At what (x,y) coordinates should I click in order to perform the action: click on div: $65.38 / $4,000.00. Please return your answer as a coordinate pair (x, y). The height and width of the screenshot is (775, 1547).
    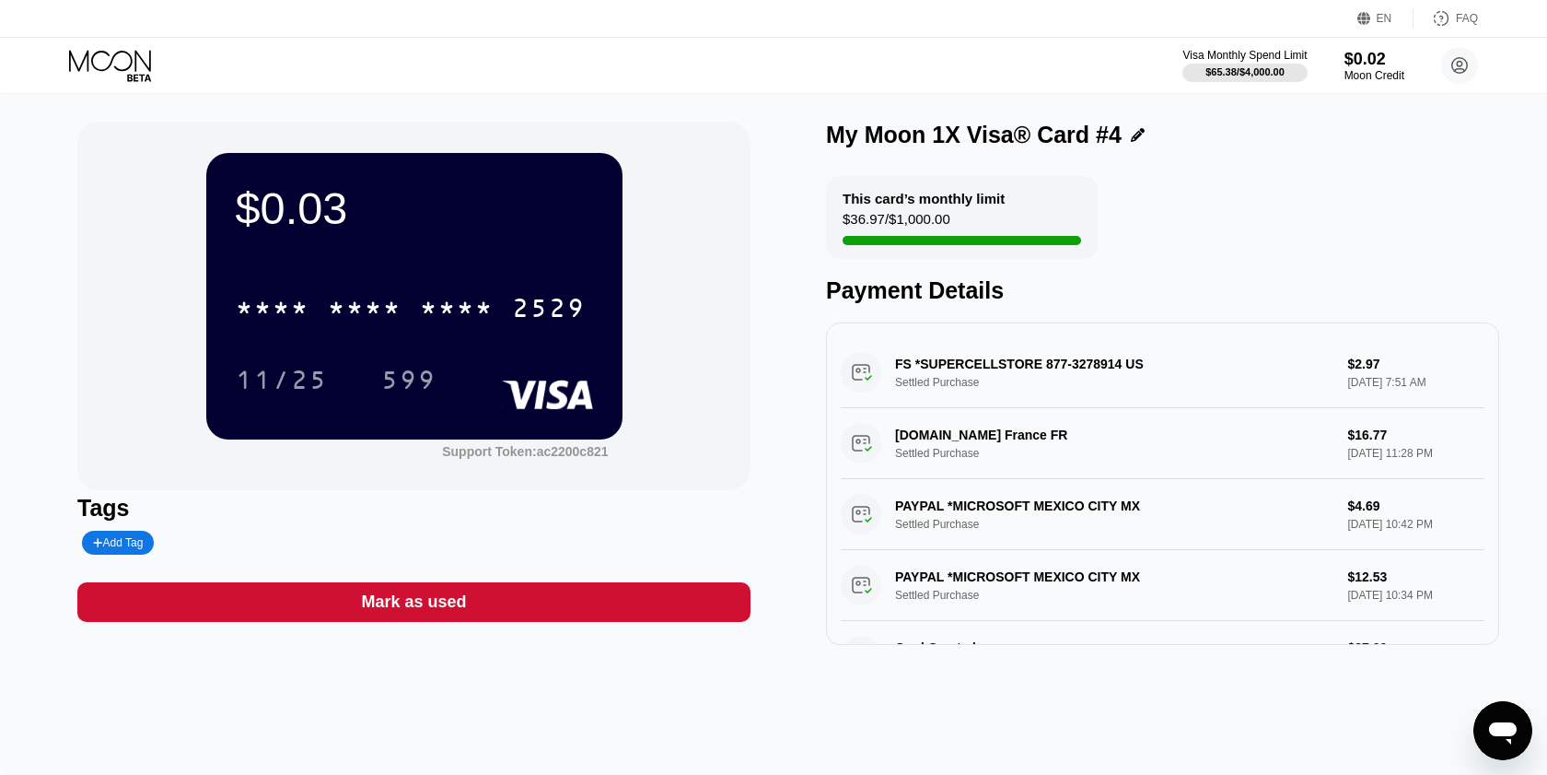
    Looking at the image, I should click on (1245, 72).